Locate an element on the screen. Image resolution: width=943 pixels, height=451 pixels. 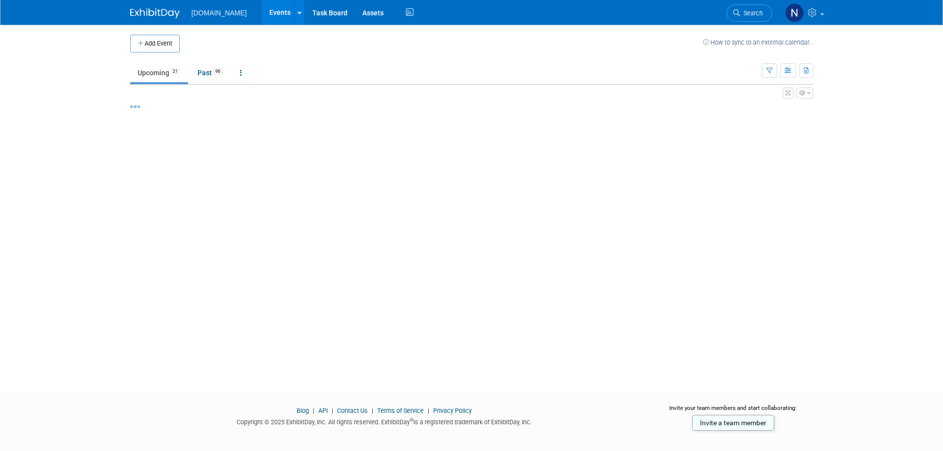
a: Privacy Policy is located at coordinates (453, 411).